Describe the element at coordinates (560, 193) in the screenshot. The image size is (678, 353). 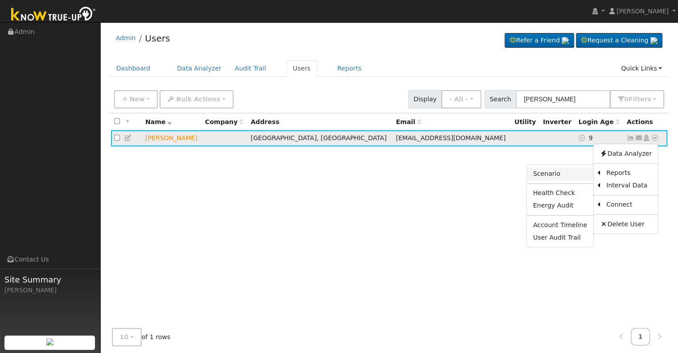
I see `a: Health Check Report` at that location.